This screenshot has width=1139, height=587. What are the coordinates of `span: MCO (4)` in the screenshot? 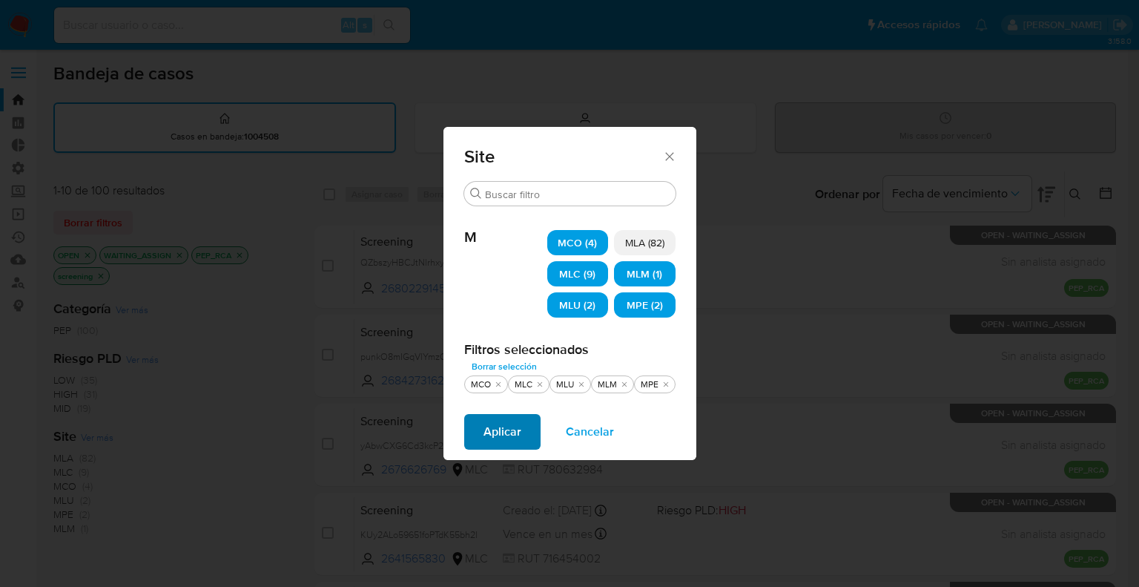 It's located at (577, 242).